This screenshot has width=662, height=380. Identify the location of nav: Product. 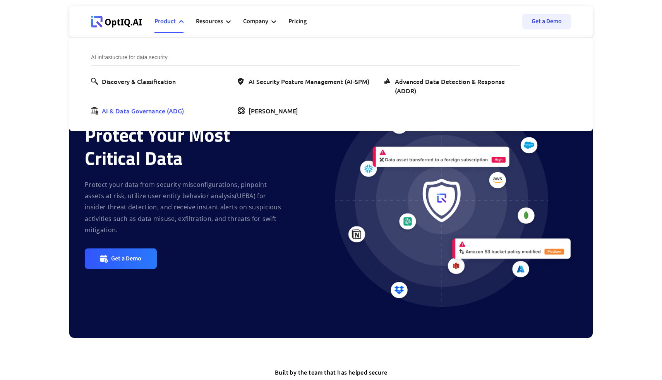
(331, 84).